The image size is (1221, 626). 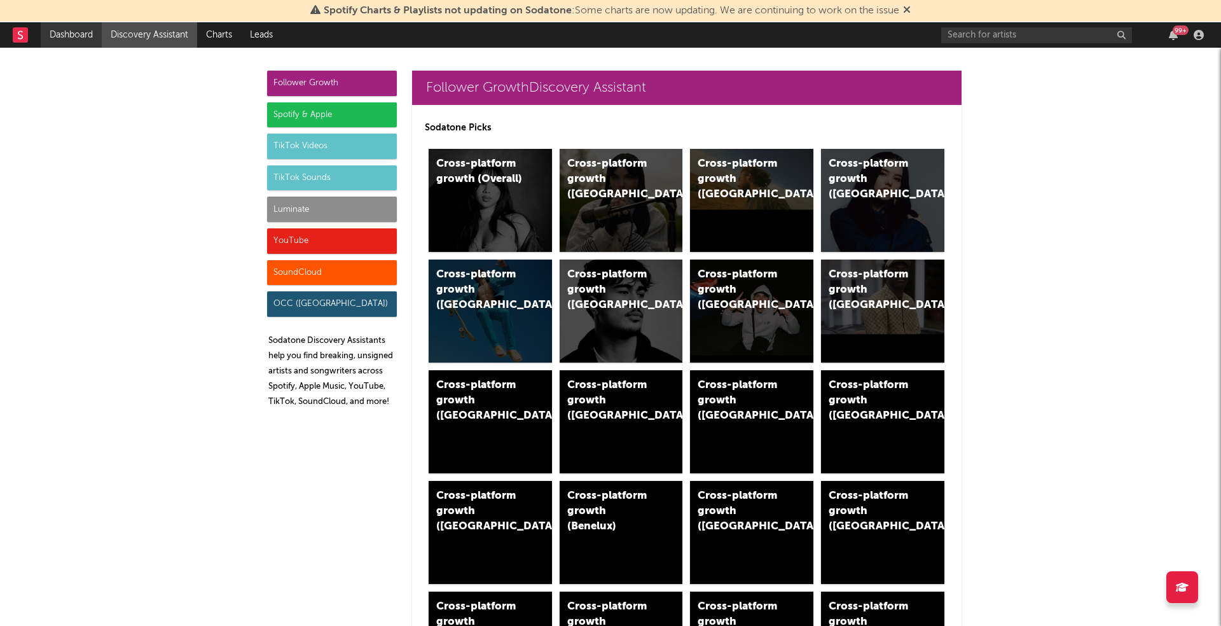 I want to click on button: 99+, so click(x=1173, y=35).